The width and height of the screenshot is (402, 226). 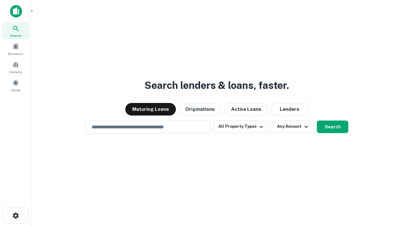 What do you see at coordinates (16, 54) in the screenshot?
I see `span: Borrowers` at bounding box center [16, 54].